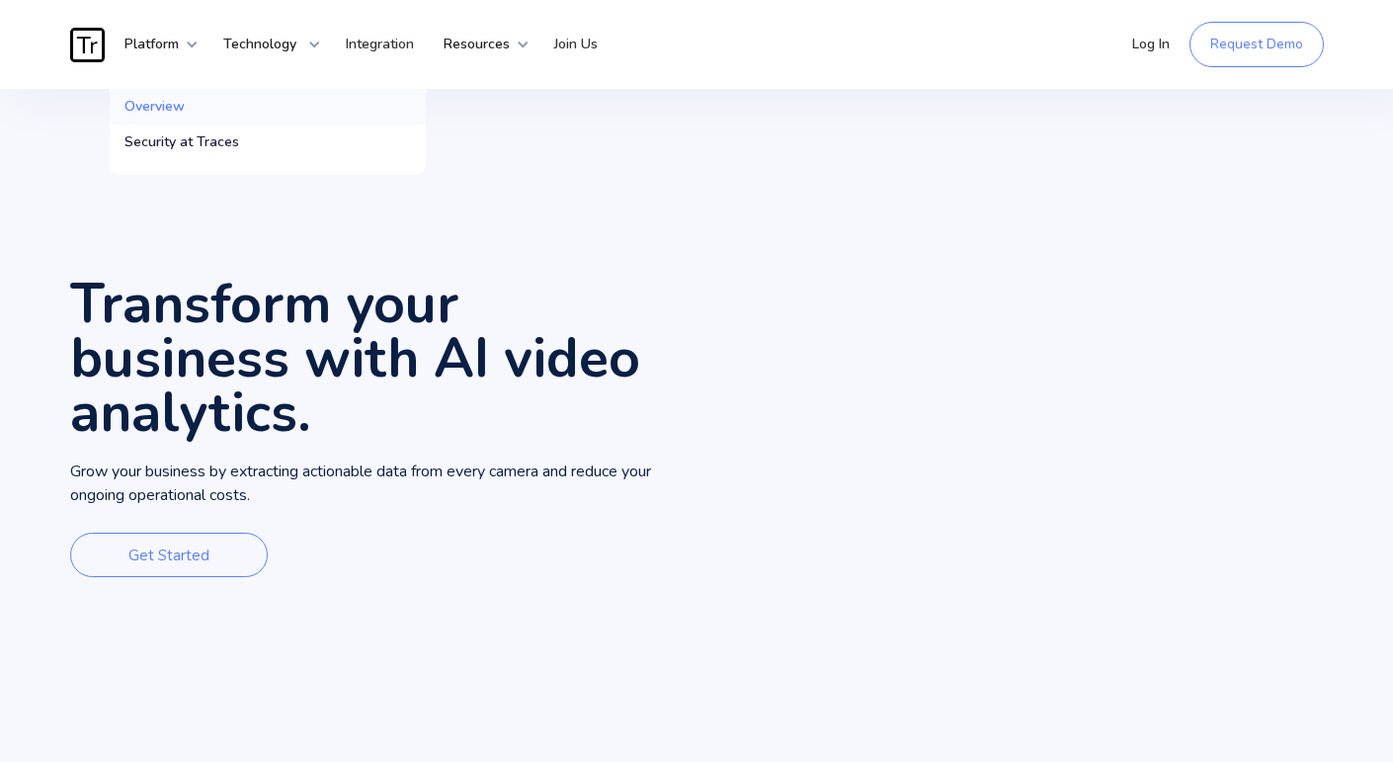 This screenshot has width=1393, height=762. I want to click on strong: Technology, so click(260, 43).